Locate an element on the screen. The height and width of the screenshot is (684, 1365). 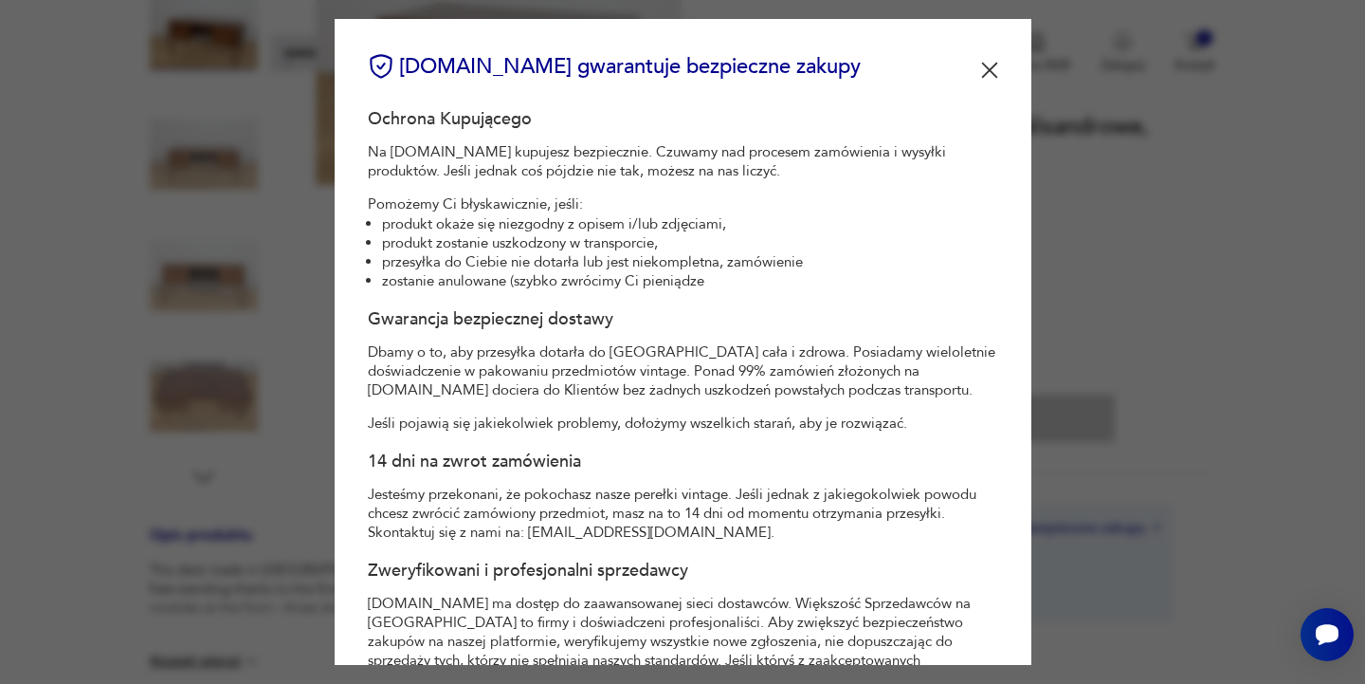
li: produkt okaże się niezgodny z opisem i/lub zdjęciami, is located at coordinates (690, 224).